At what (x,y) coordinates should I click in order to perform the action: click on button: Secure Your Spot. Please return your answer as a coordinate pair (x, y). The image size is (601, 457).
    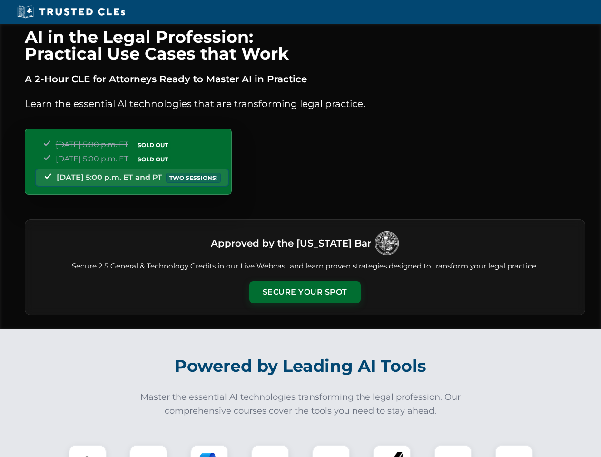
    Looking at the image, I should click on (305, 292).